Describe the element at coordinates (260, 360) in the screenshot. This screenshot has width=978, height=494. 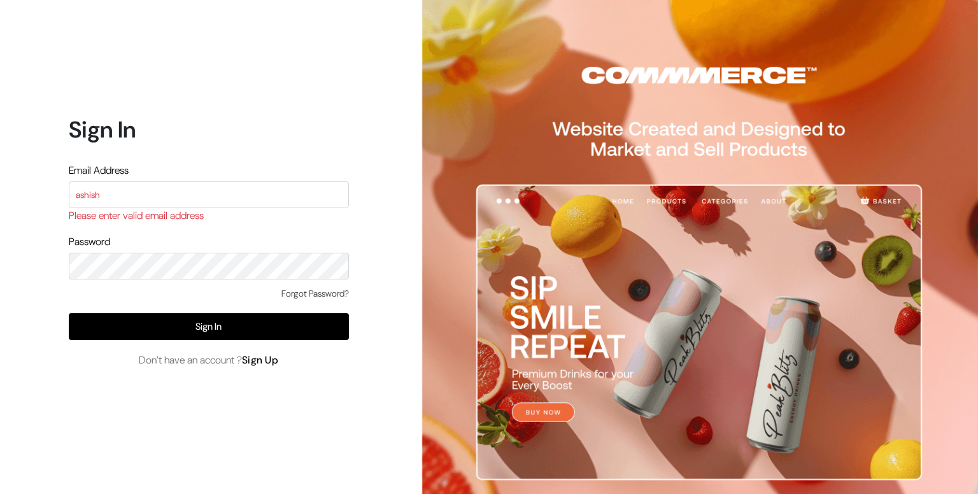
I see `a: Sign Up` at that location.